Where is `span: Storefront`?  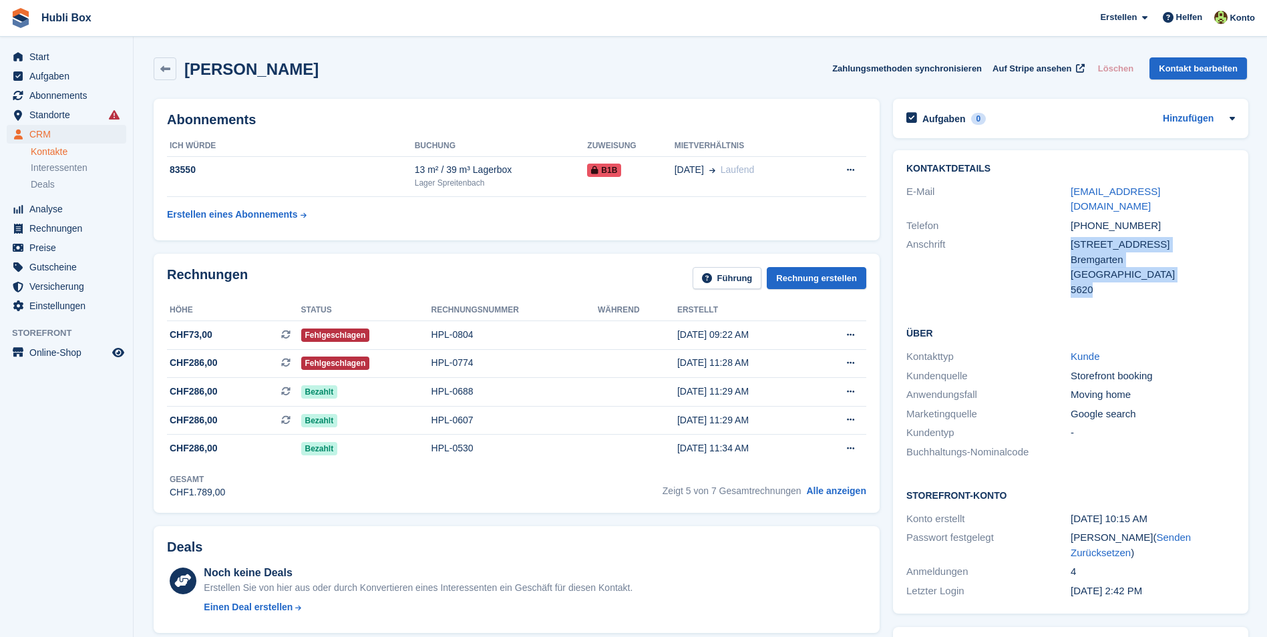 span: Storefront is located at coordinates (72, 333).